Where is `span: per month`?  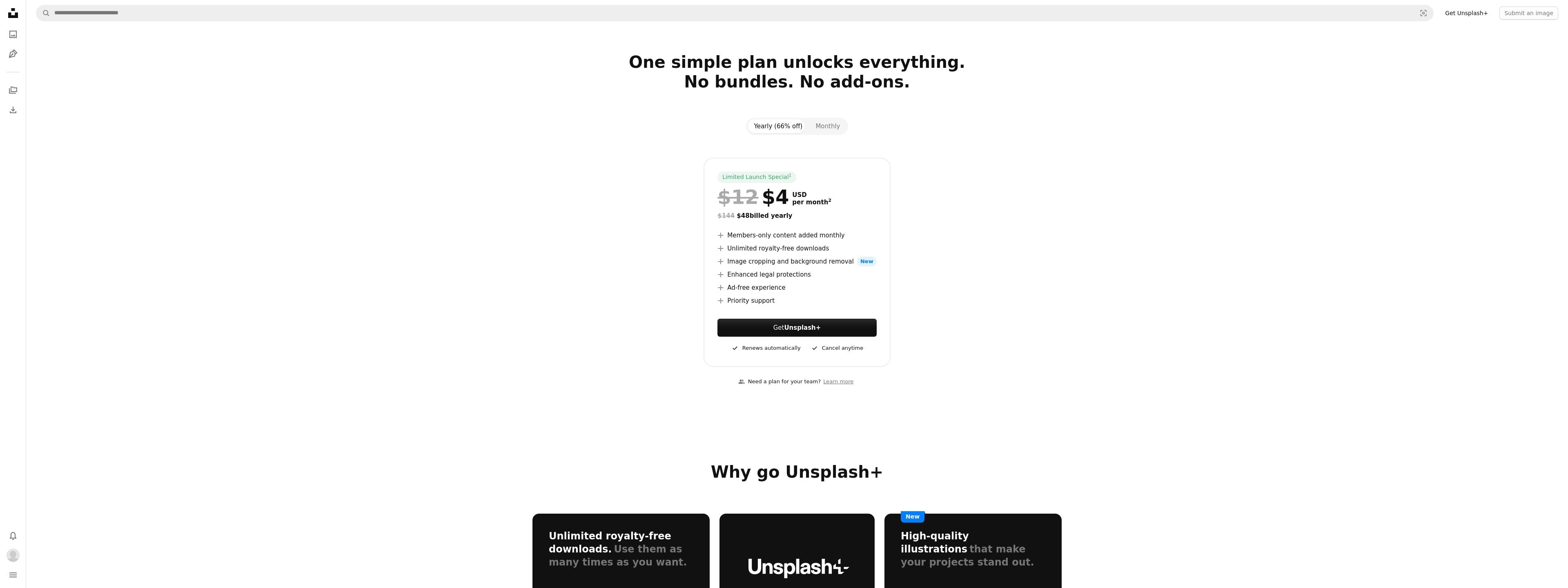
span: per month is located at coordinates (812, 202).